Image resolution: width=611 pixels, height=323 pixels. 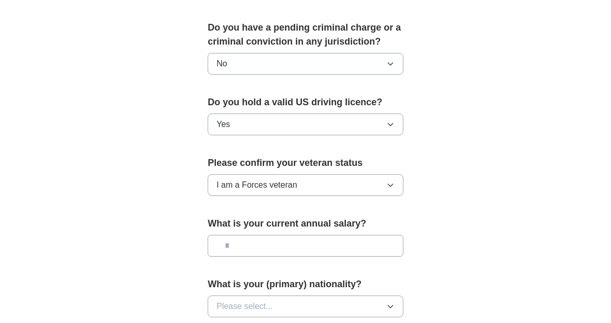 What do you see at coordinates (306, 102) in the screenshot?
I see `label: Do you hold a valid US driving licence?` at bounding box center [306, 102].